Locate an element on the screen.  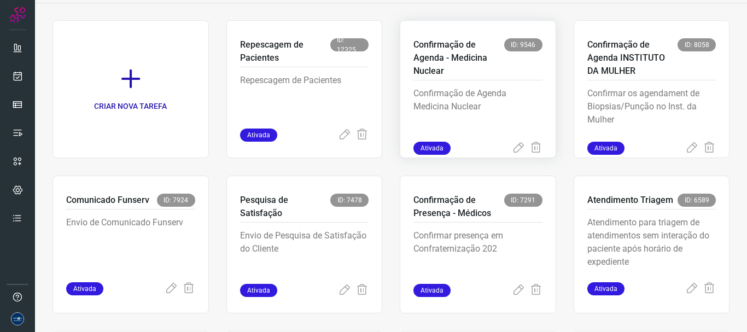
p: Comunicado Funserv is located at coordinates (108, 200).